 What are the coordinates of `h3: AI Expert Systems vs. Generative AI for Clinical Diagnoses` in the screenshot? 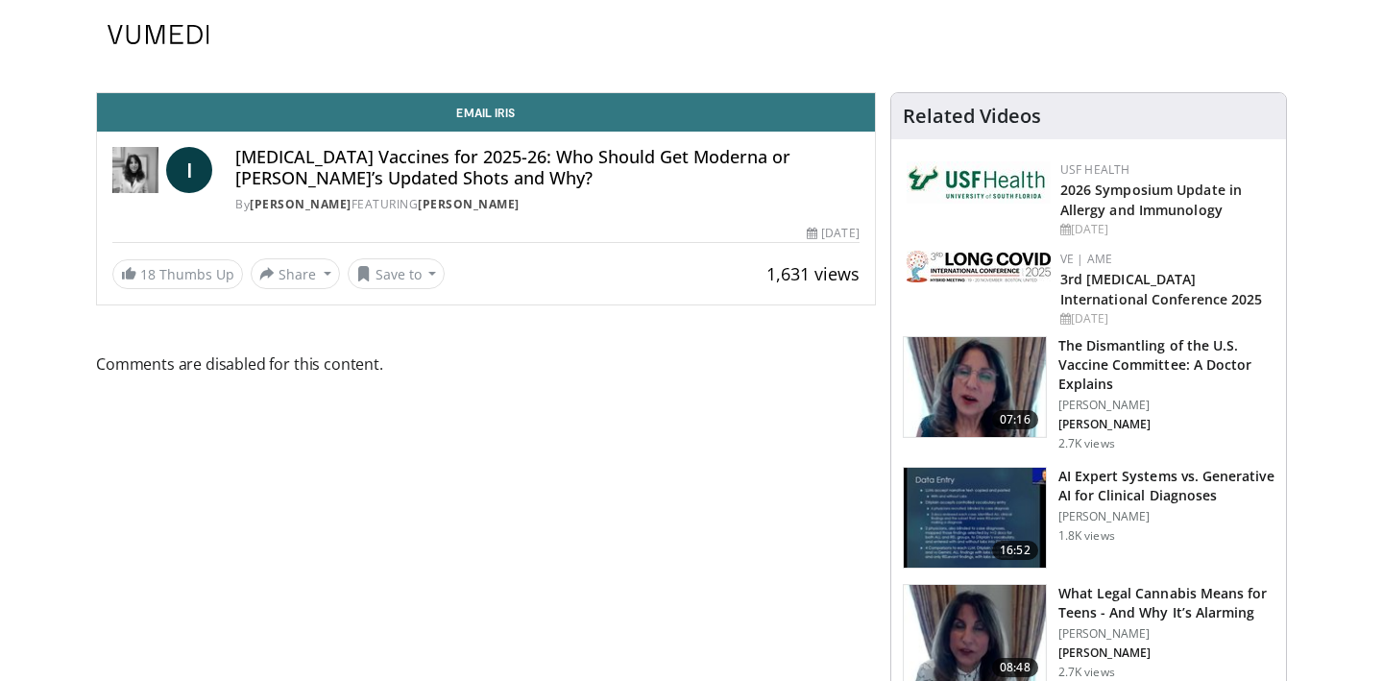 It's located at (1166, 486).